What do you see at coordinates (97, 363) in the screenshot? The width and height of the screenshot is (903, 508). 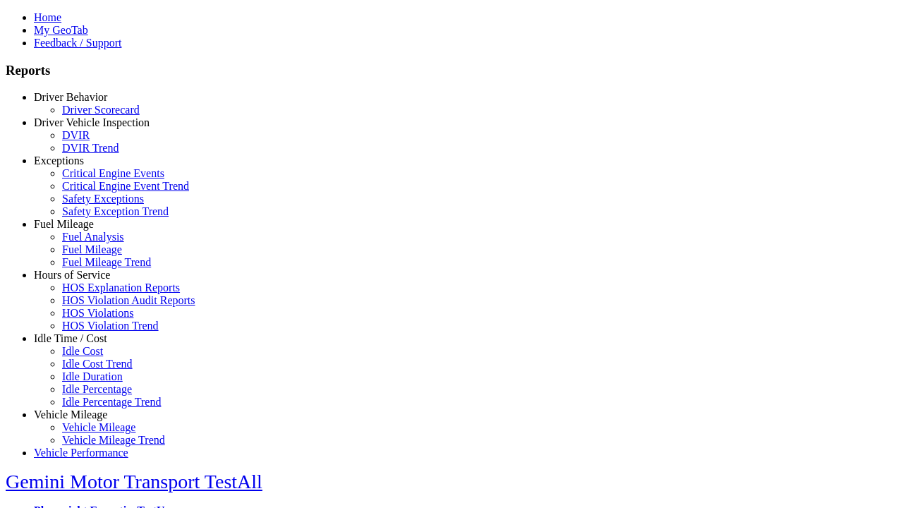 I see `a: Idle Cost Trend` at bounding box center [97, 363].